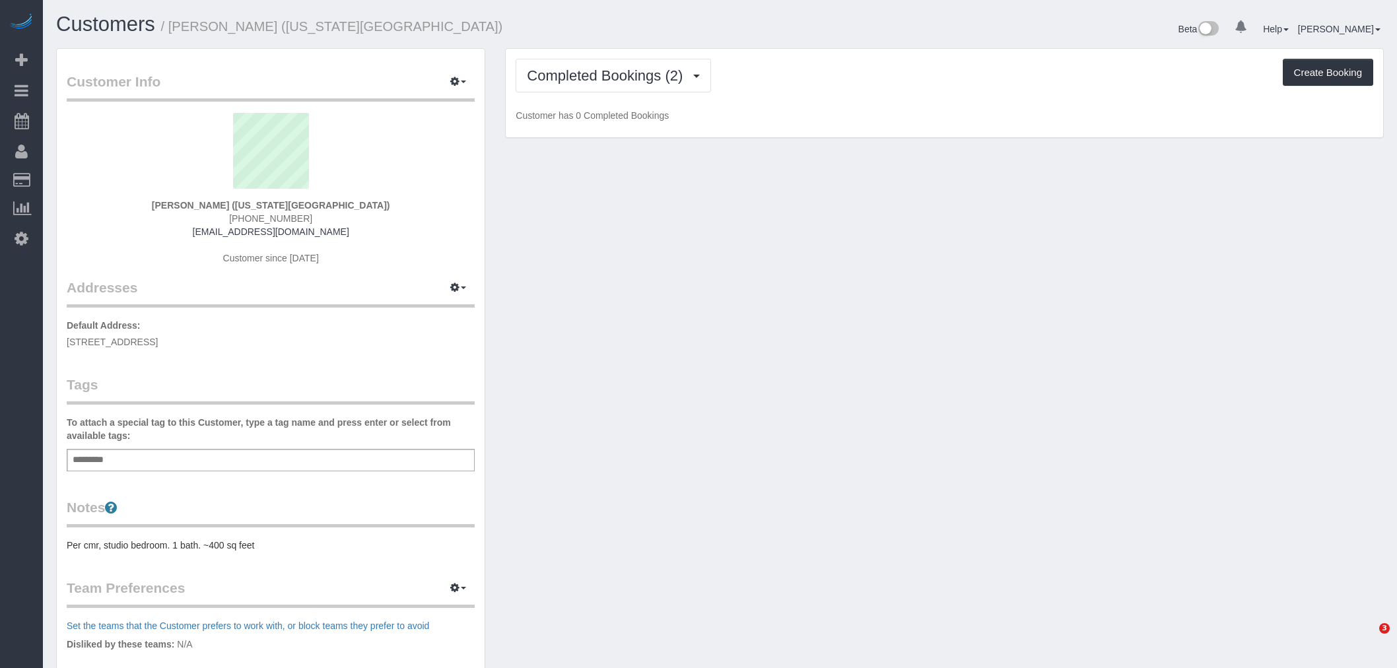 The height and width of the screenshot is (668, 1397). I want to click on legend: Notes, so click(271, 512).